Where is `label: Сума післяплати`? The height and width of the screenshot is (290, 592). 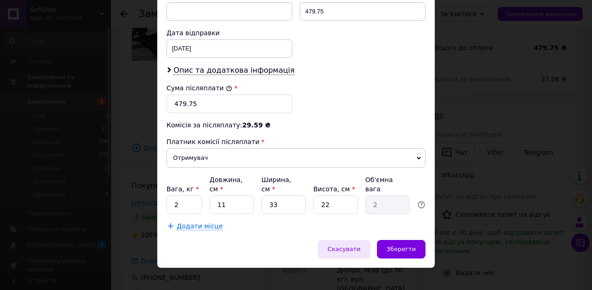 label: Сума післяплати is located at coordinates (199, 88).